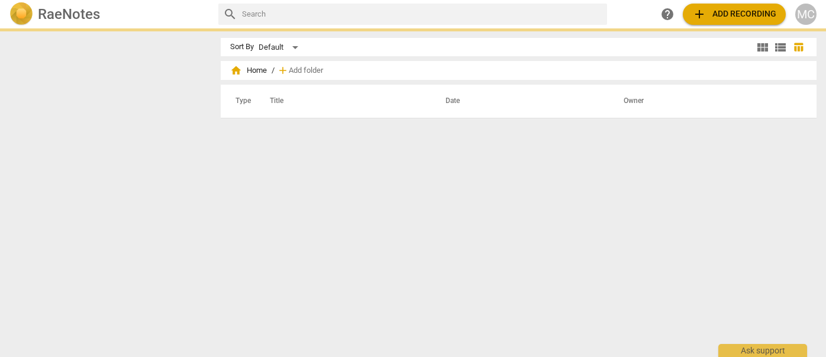 This screenshot has height=357, width=826. Describe the element at coordinates (230, 14) in the screenshot. I see `span: search` at that location.